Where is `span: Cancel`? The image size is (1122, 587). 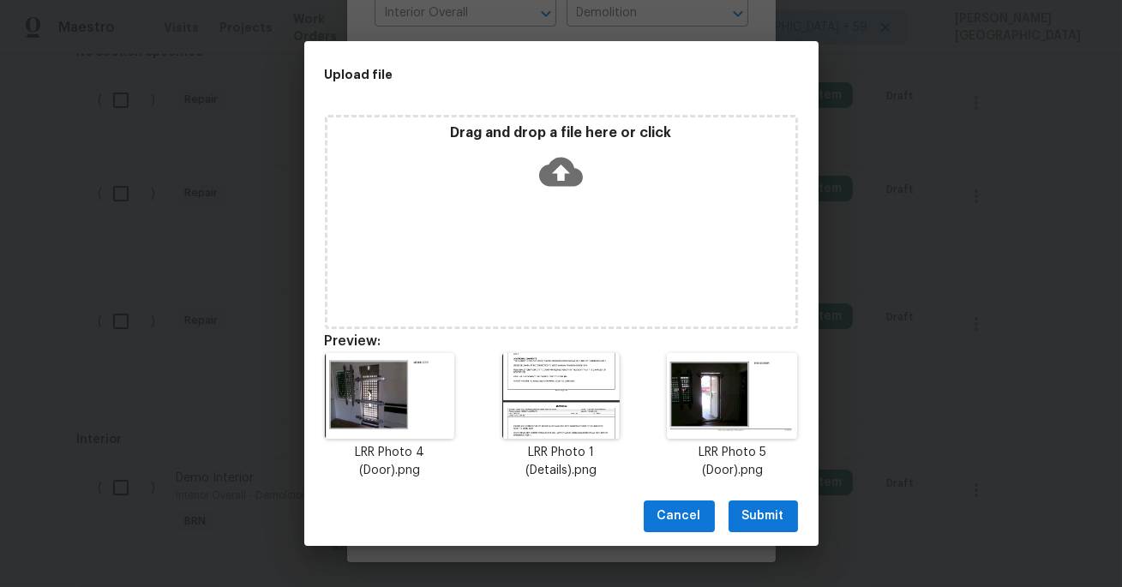 span: Cancel is located at coordinates (679, 516).